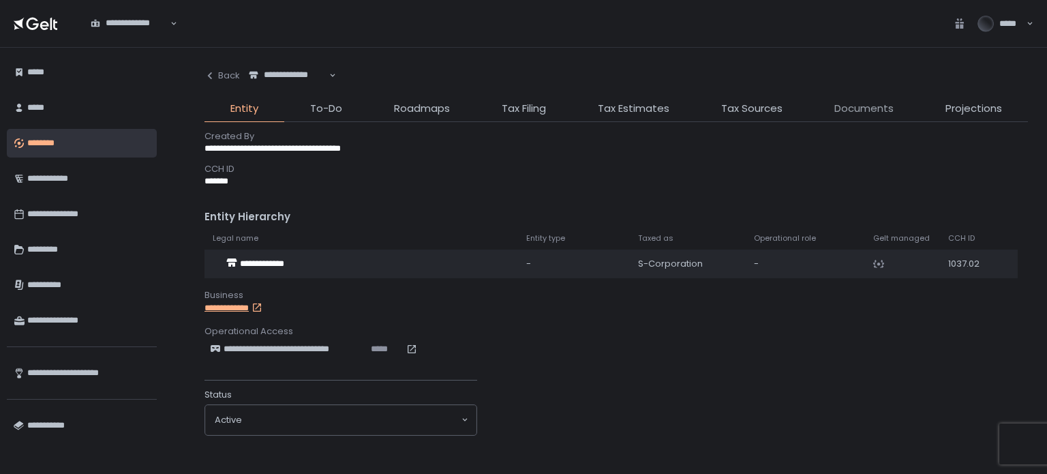  I want to click on span: Tax Filing, so click(524, 108).